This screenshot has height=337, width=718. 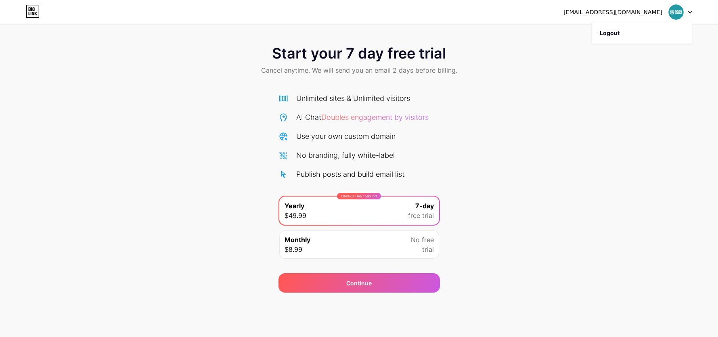 What do you see at coordinates (428, 249) in the screenshot?
I see `span: trial` at bounding box center [428, 249].